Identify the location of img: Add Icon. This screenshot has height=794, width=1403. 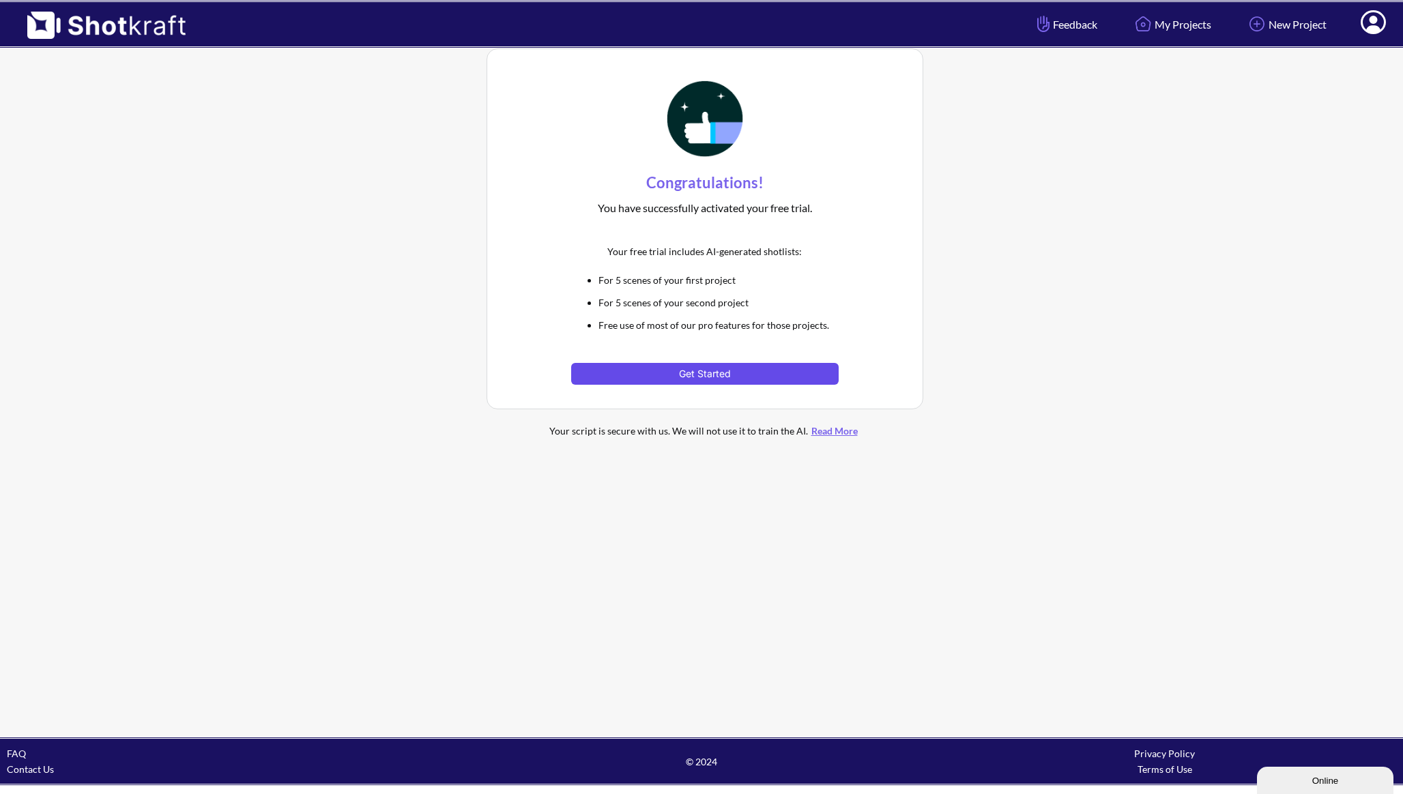
(1257, 24).